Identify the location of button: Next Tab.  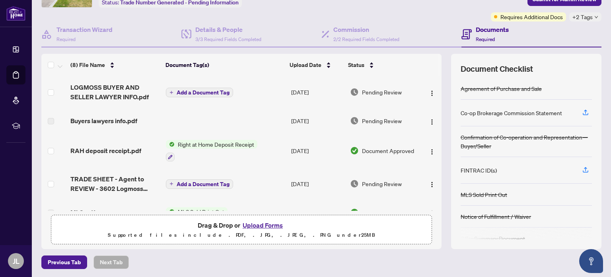
(111, 262).